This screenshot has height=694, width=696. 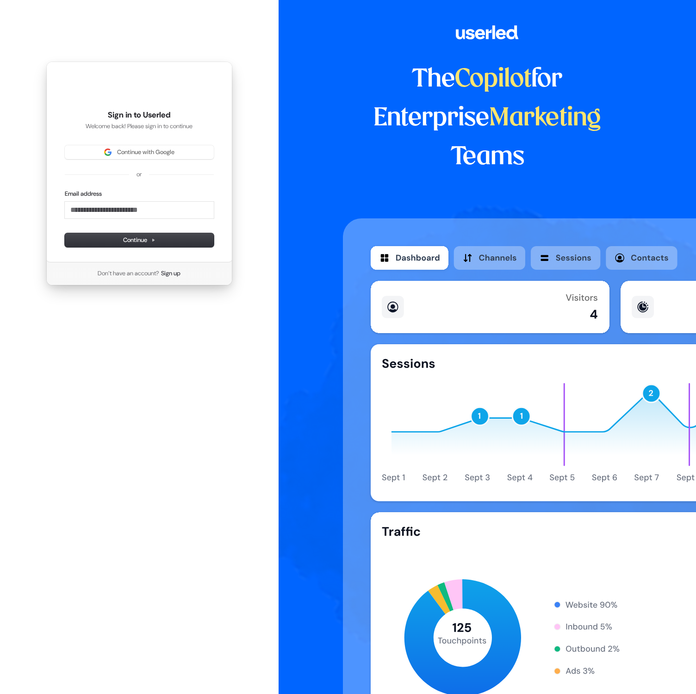 What do you see at coordinates (139, 240) in the screenshot?
I see `button: Continue` at bounding box center [139, 240].